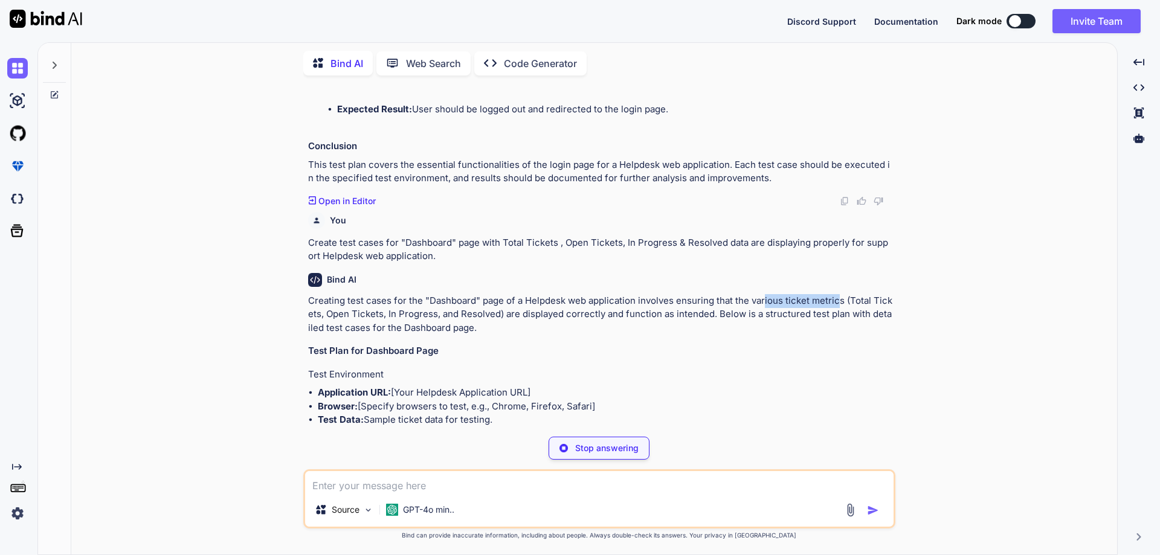 The image size is (1160, 555). I want to click on p: Bind AI, so click(347, 63).